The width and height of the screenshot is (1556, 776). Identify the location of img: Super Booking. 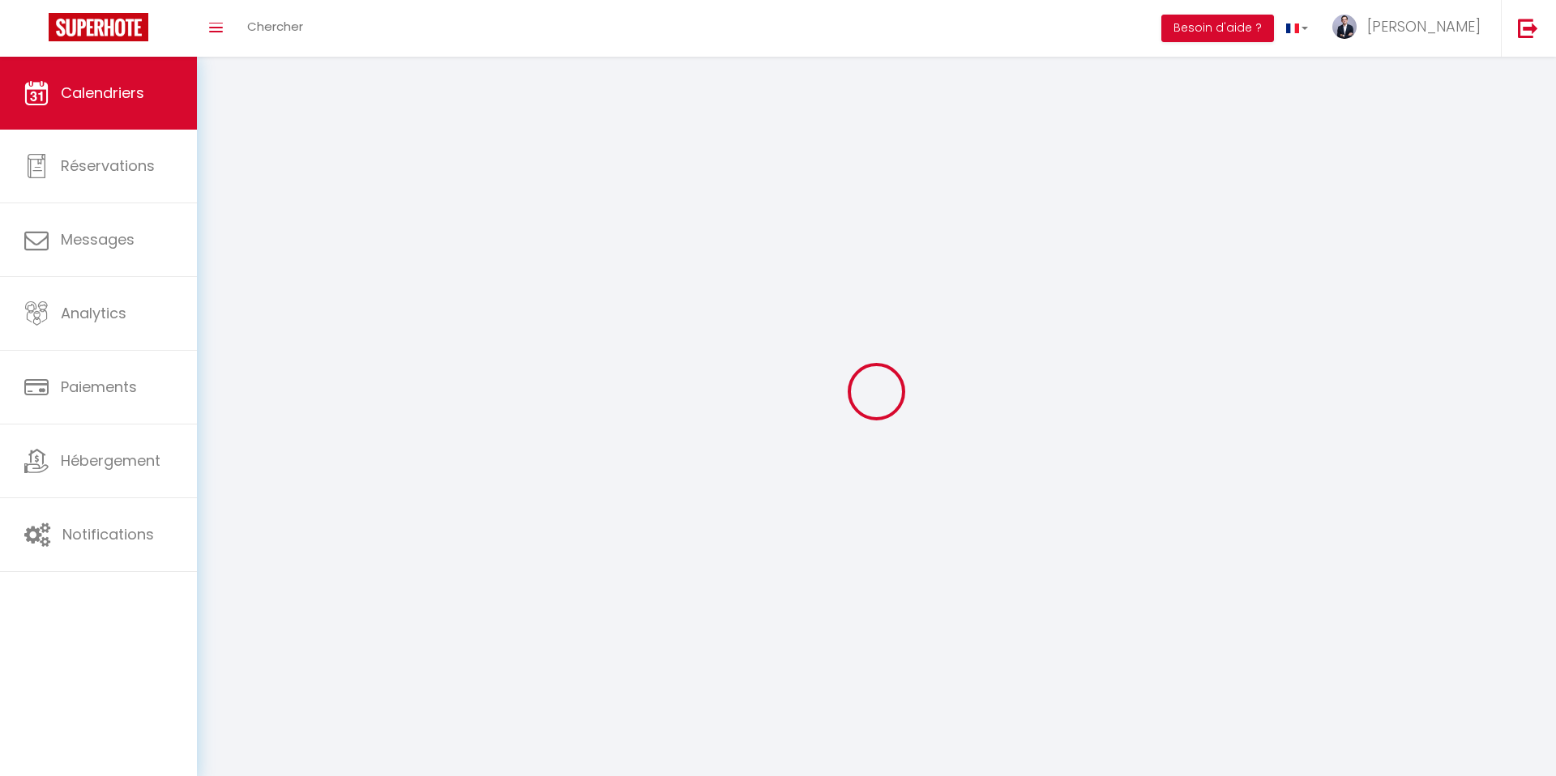
(98, 27).